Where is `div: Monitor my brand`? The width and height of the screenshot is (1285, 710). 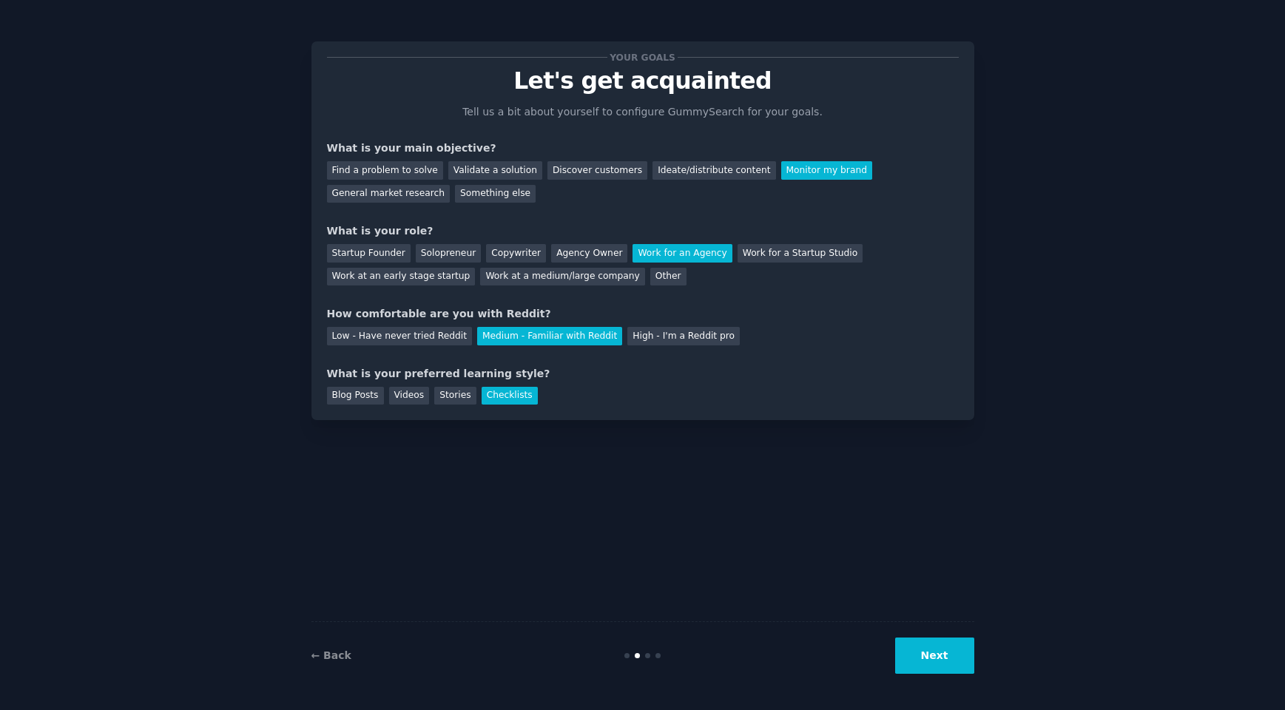
div: Monitor my brand is located at coordinates (826, 170).